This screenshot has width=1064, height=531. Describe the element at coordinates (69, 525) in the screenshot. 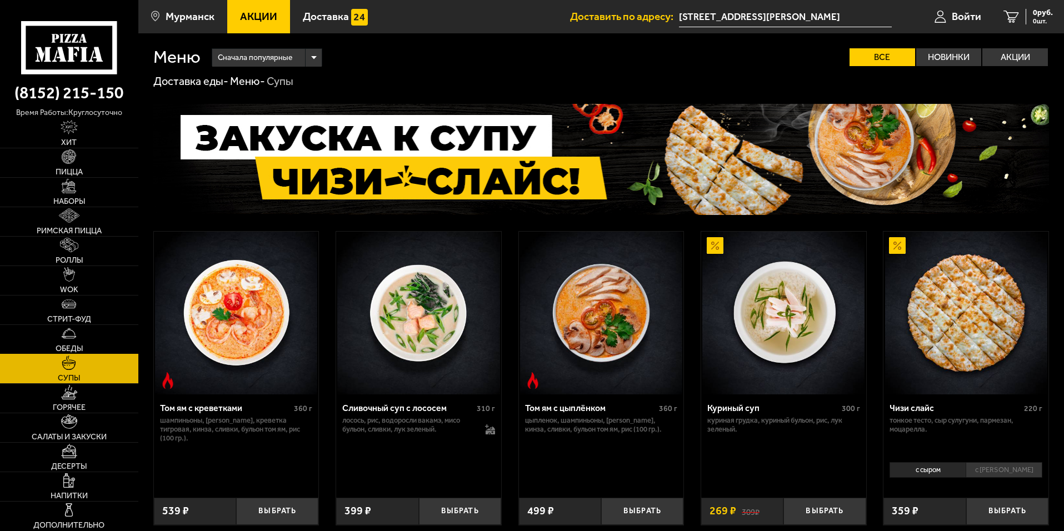

I see `span: Дополнительно` at that location.